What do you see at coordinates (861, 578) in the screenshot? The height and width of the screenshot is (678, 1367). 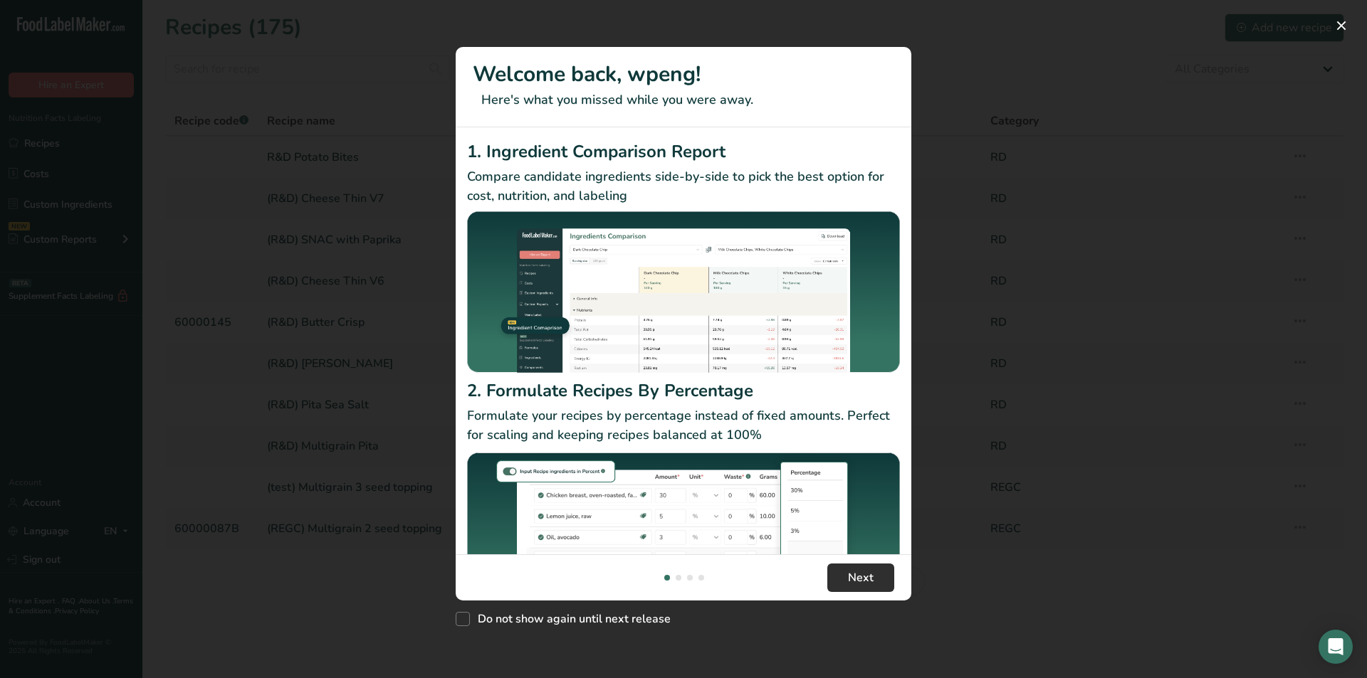 I see `button: Next` at bounding box center [861, 578].